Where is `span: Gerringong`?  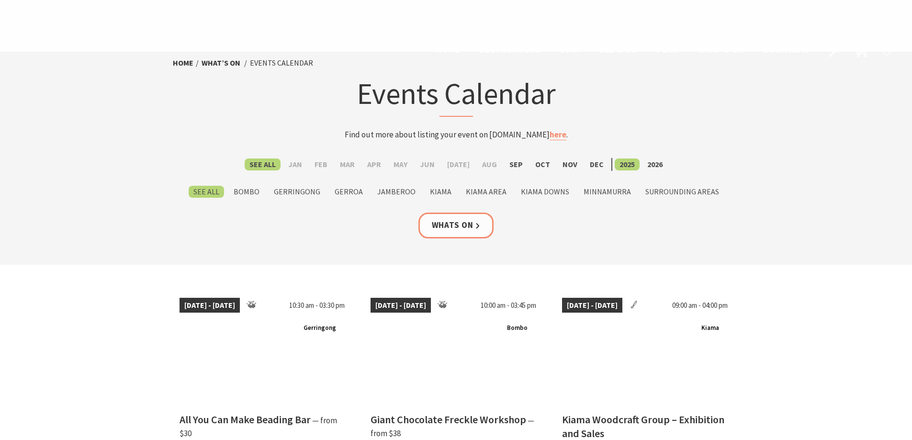 span: Gerringong is located at coordinates (320, 328).